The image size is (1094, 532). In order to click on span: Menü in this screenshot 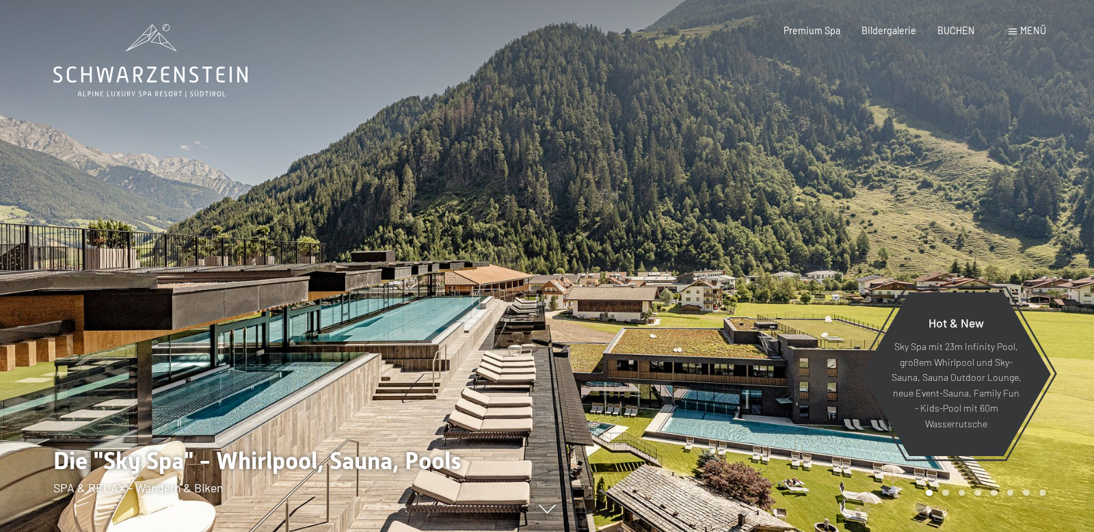, I will do `click(1034, 30)`.